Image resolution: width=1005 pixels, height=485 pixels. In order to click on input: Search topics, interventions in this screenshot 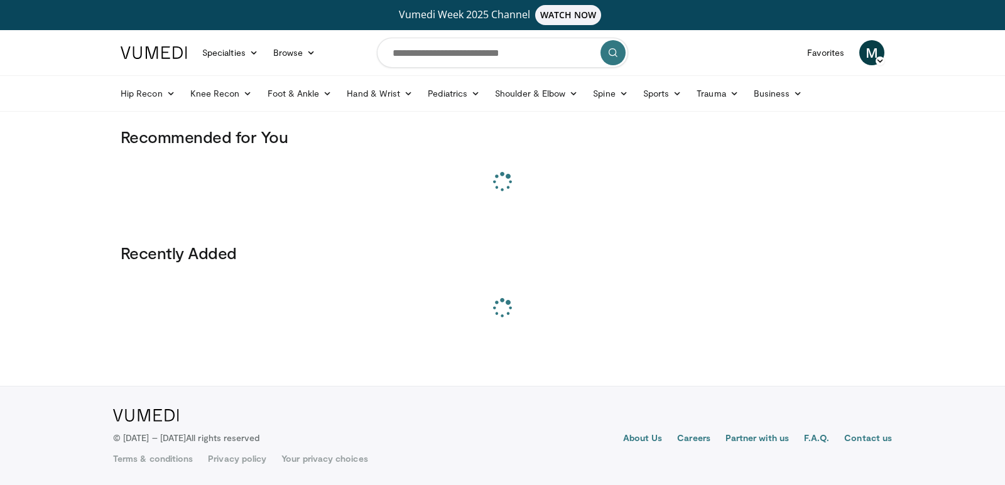, I will do `click(502, 53)`.